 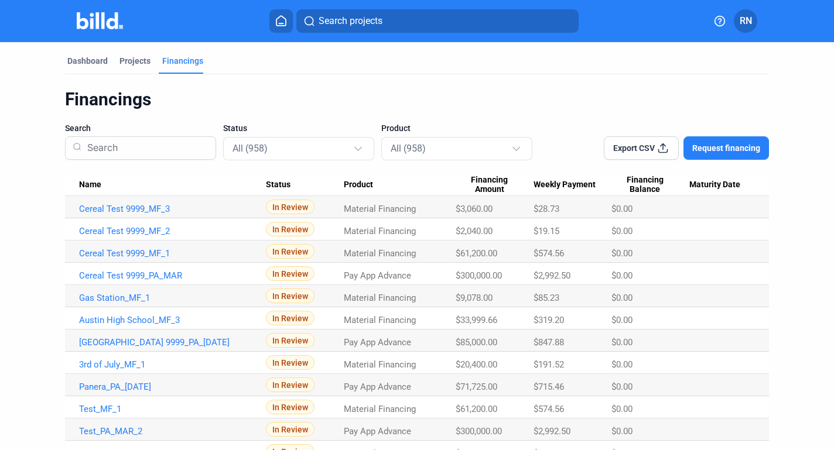 What do you see at coordinates (172, 409) in the screenshot?
I see `a: Test_MF_1` at bounding box center [172, 409].